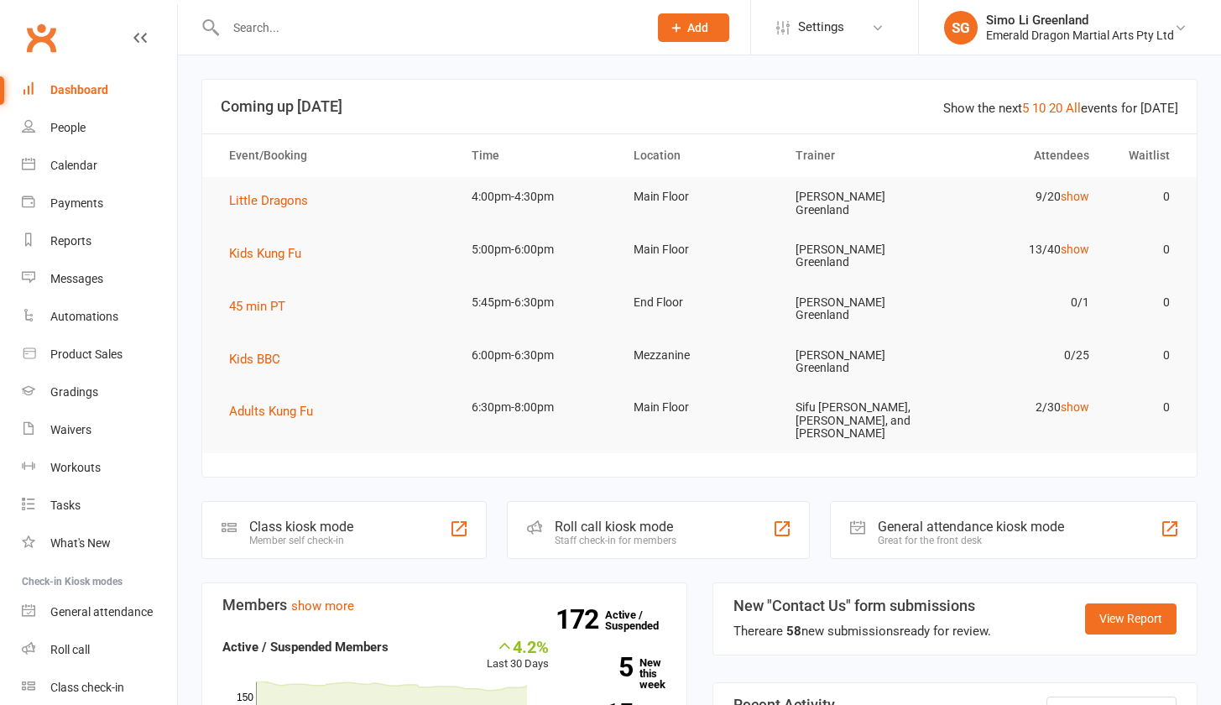 The height and width of the screenshot is (705, 1221). What do you see at coordinates (697, 28) in the screenshot?
I see `span: Add` at bounding box center [697, 28].